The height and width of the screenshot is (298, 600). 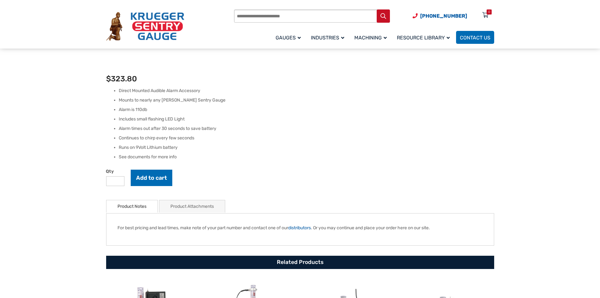 I want to click on a: Product Attachments, so click(x=192, y=206).